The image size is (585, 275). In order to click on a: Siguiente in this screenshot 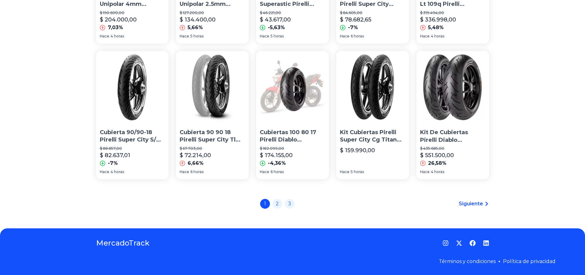, I will do `click(474, 204)`.